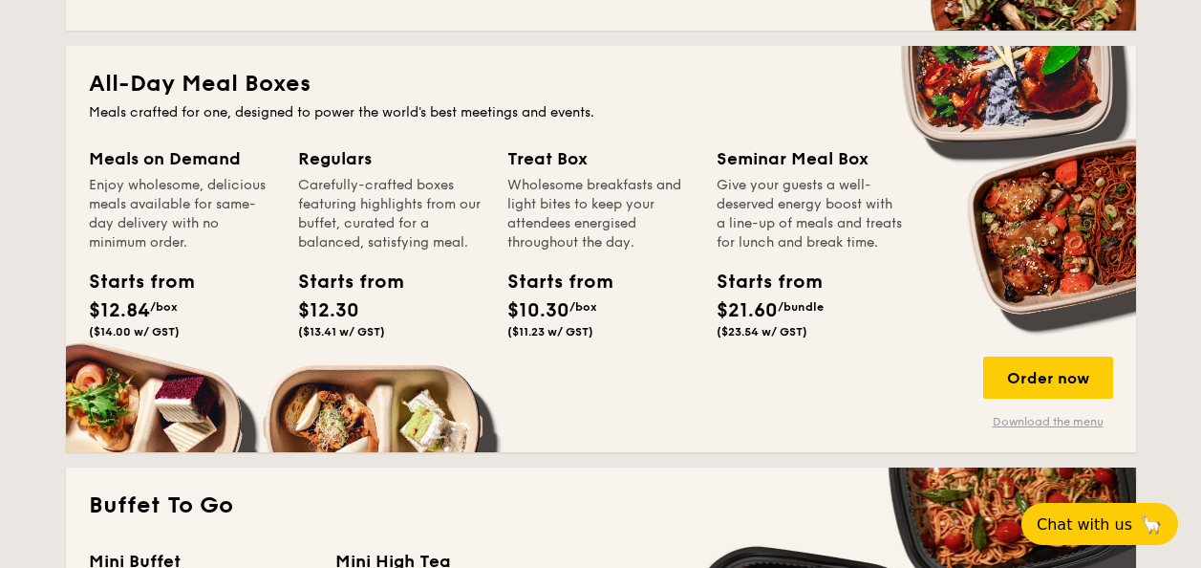  What do you see at coordinates (601, 84) in the screenshot?
I see `h2: All-Day Meal Boxes` at bounding box center [601, 84].